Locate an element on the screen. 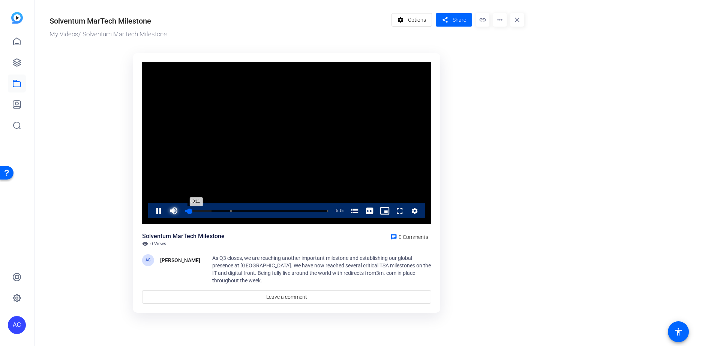 Image resolution: width=717 pixels, height=346 pixels. div: Video Player is located at coordinates (286, 144).